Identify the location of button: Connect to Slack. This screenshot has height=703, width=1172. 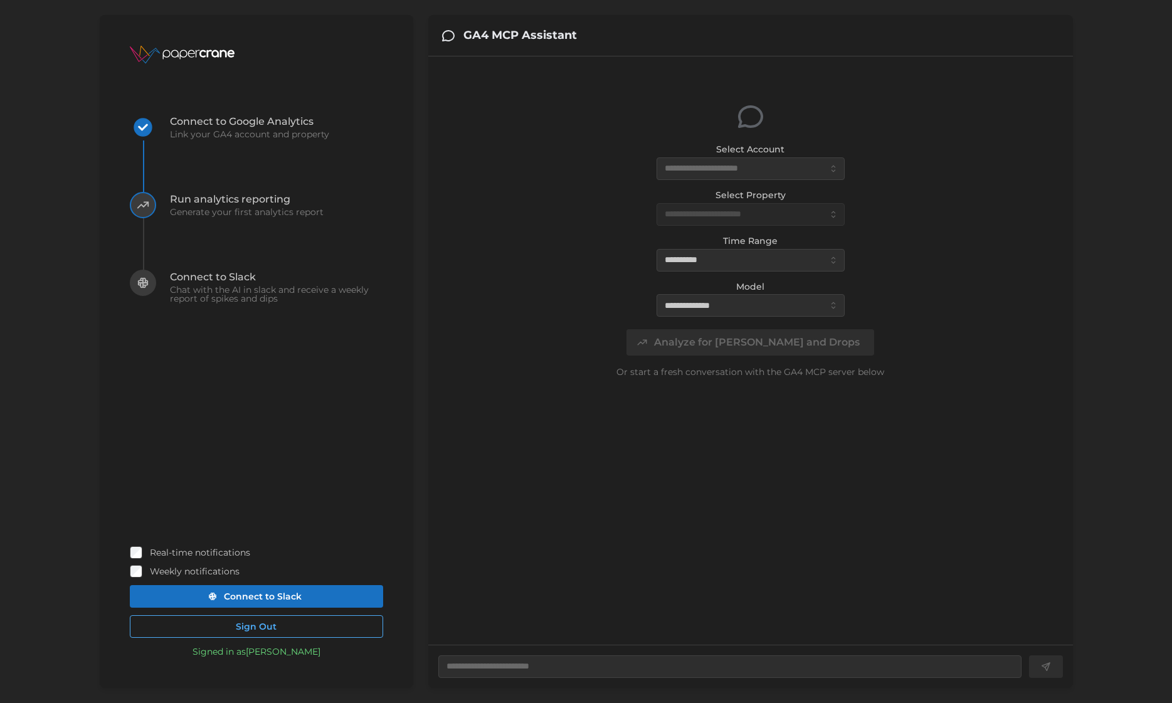
(256, 596).